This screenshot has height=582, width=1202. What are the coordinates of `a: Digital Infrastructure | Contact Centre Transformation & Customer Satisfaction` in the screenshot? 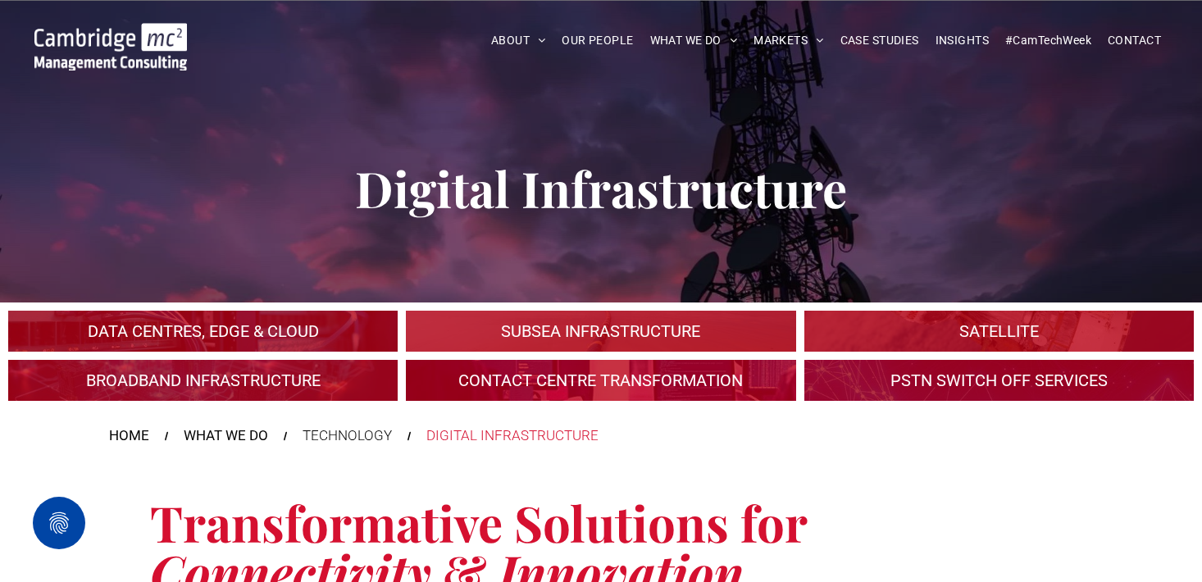 It's located at (600, 380).